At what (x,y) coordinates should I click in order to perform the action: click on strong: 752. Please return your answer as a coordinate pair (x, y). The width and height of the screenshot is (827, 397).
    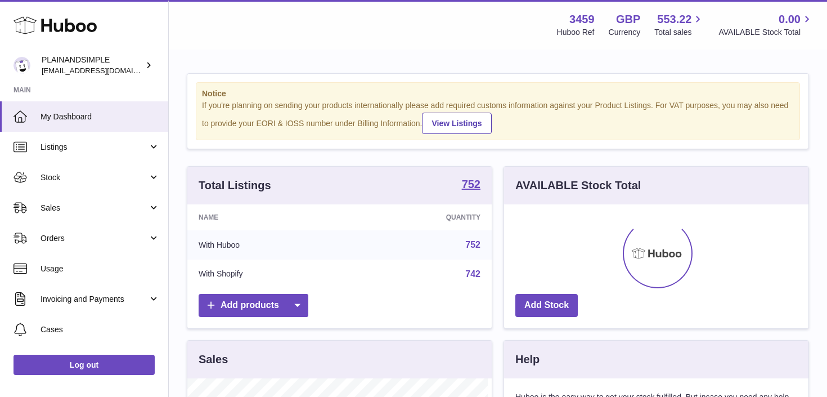
    Looking at the image, I should click on (471, 184).